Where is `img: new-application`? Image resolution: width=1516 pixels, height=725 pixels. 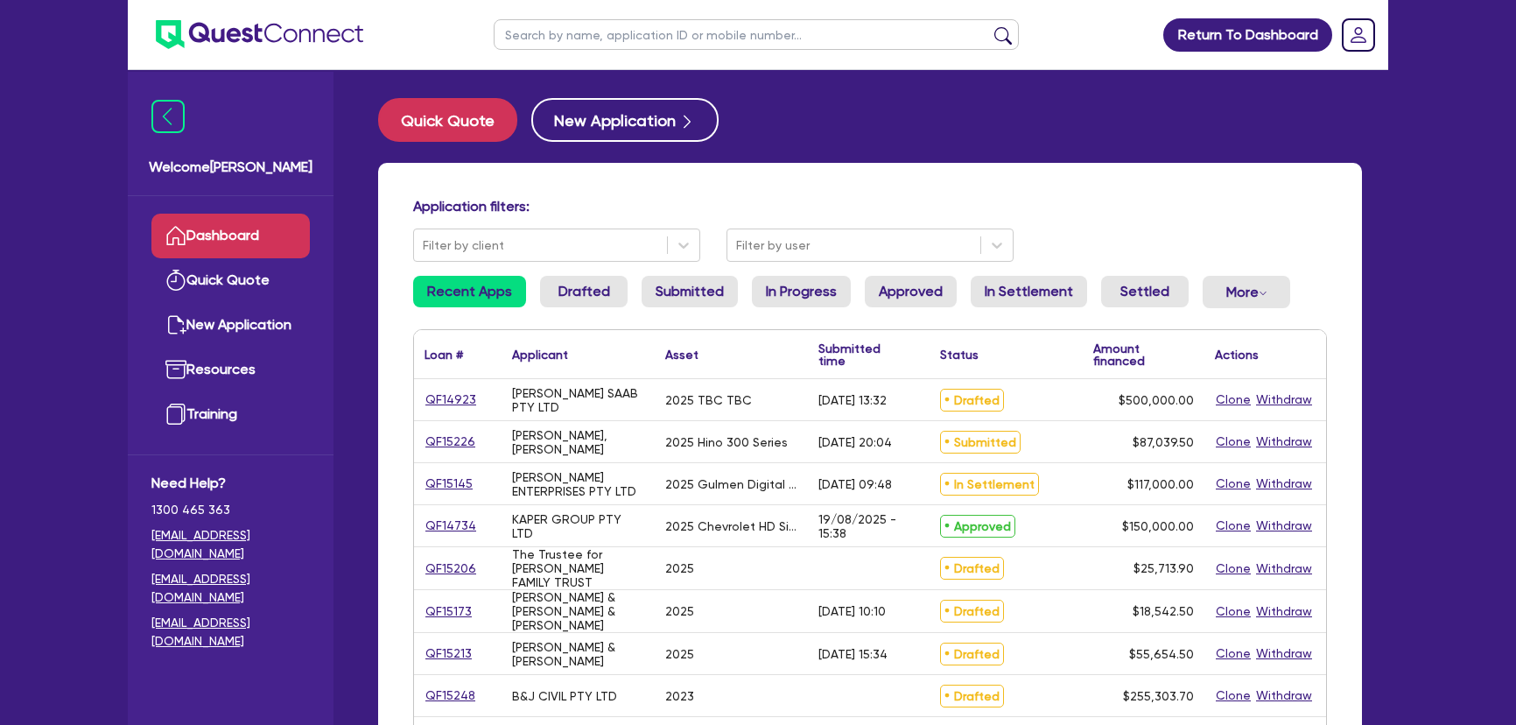 img: new-application is located at coordinates (176, 325).